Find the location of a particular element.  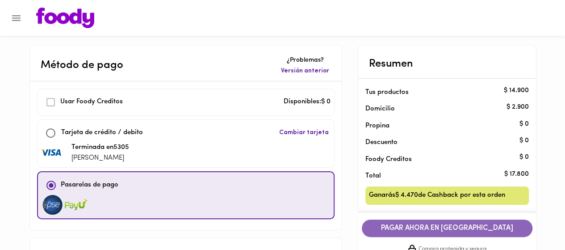

p: Disponibles: $ 0 is located at coordinates (307, 102).